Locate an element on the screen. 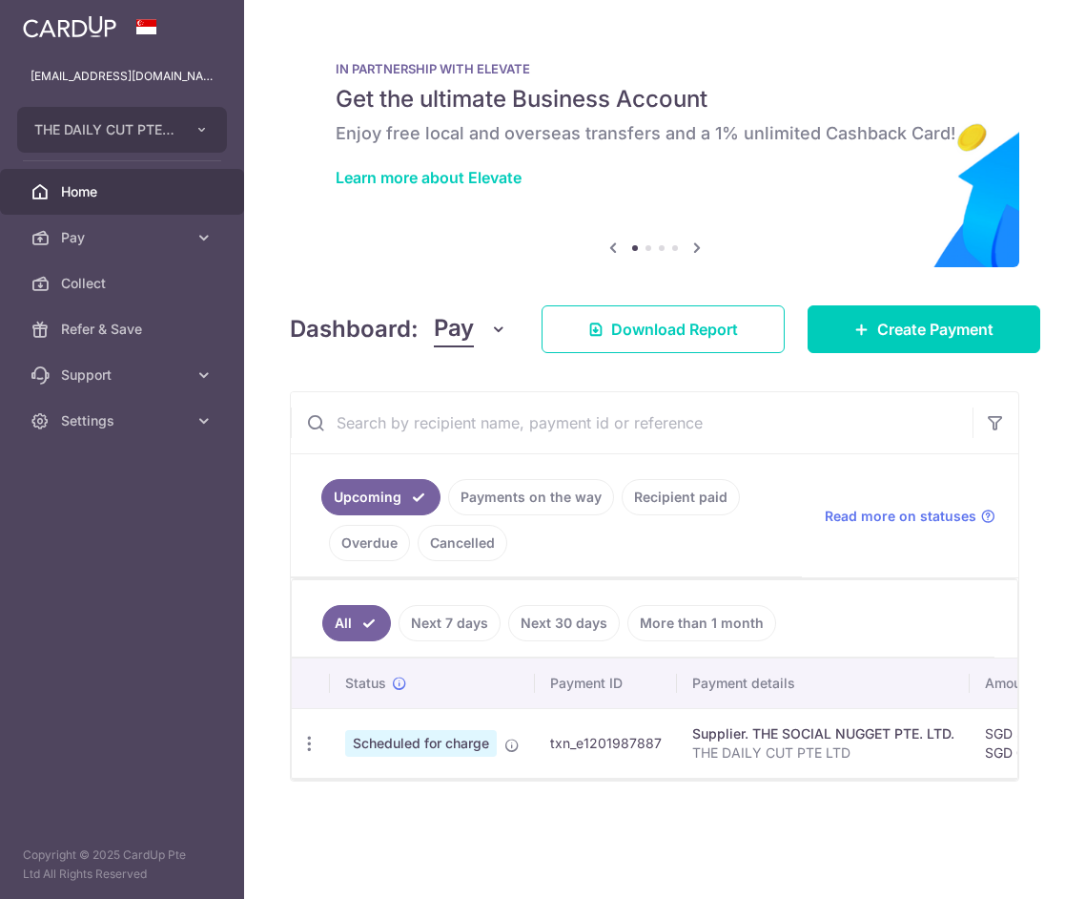  img: Renovation banner is located at coordinates (654, 149).